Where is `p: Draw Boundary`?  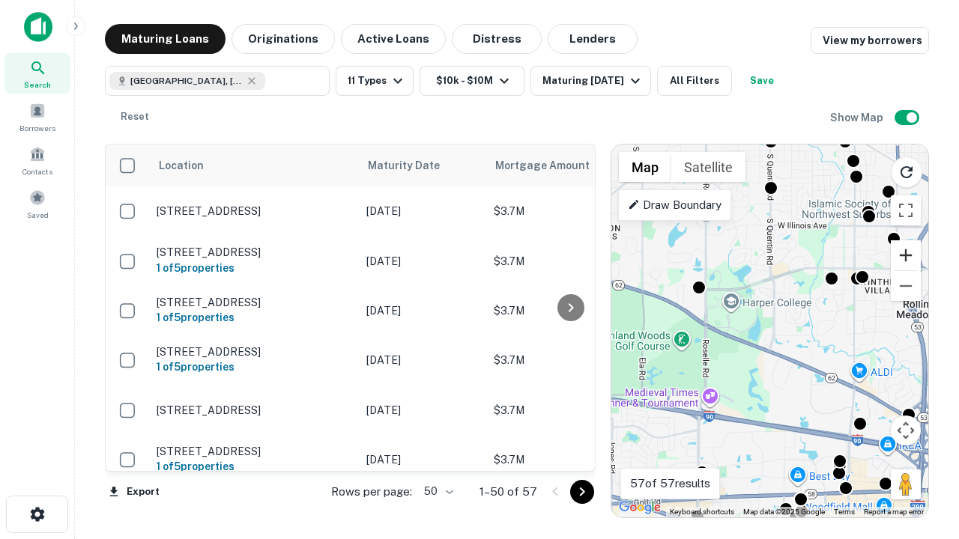
p: Draw Boundary is located at coordinates (674, 205).